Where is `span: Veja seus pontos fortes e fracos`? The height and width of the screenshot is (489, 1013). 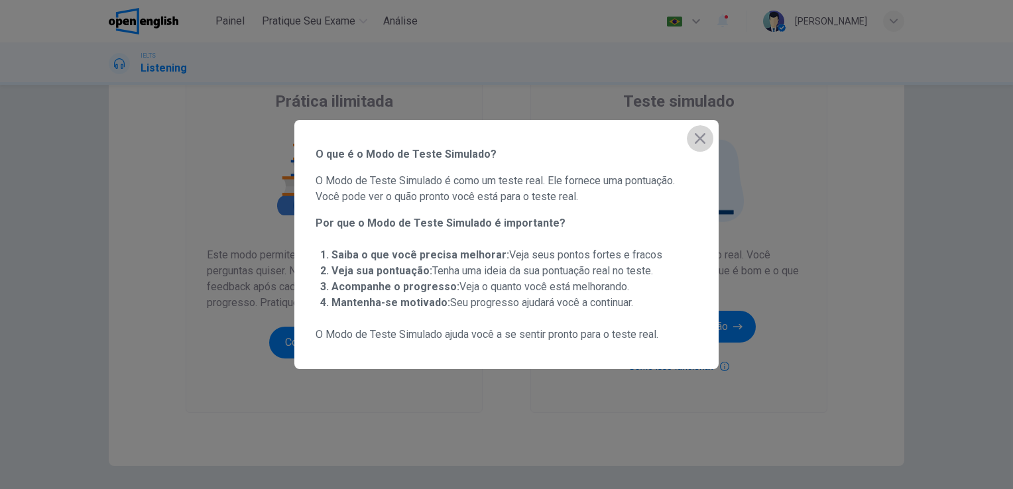 span: Veja seus pontos fortes e fracos is located at coordinates (497, 255).